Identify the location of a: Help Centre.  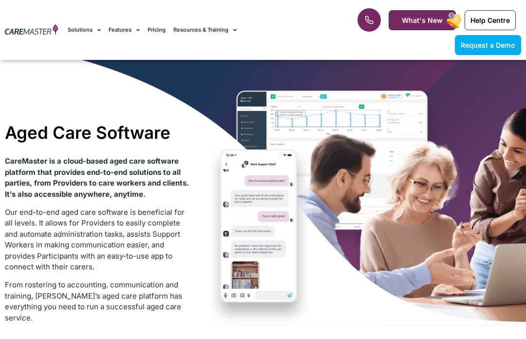
(490, 20).